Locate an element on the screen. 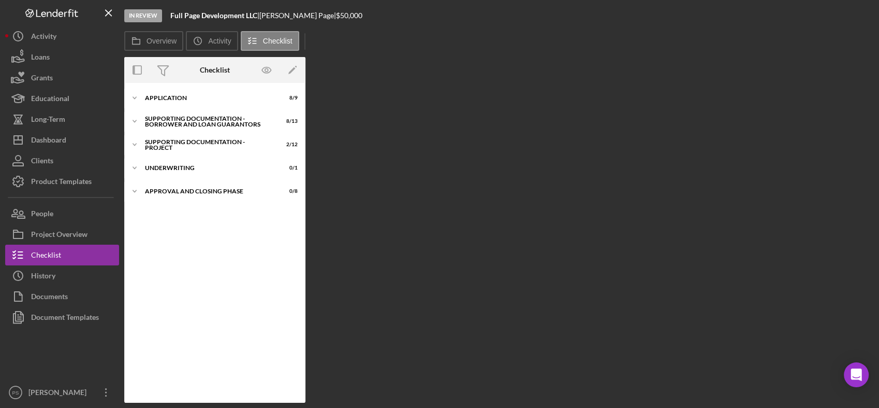 The image size is (879, 408). a: Product Templates is located at coordinates (62, 181).